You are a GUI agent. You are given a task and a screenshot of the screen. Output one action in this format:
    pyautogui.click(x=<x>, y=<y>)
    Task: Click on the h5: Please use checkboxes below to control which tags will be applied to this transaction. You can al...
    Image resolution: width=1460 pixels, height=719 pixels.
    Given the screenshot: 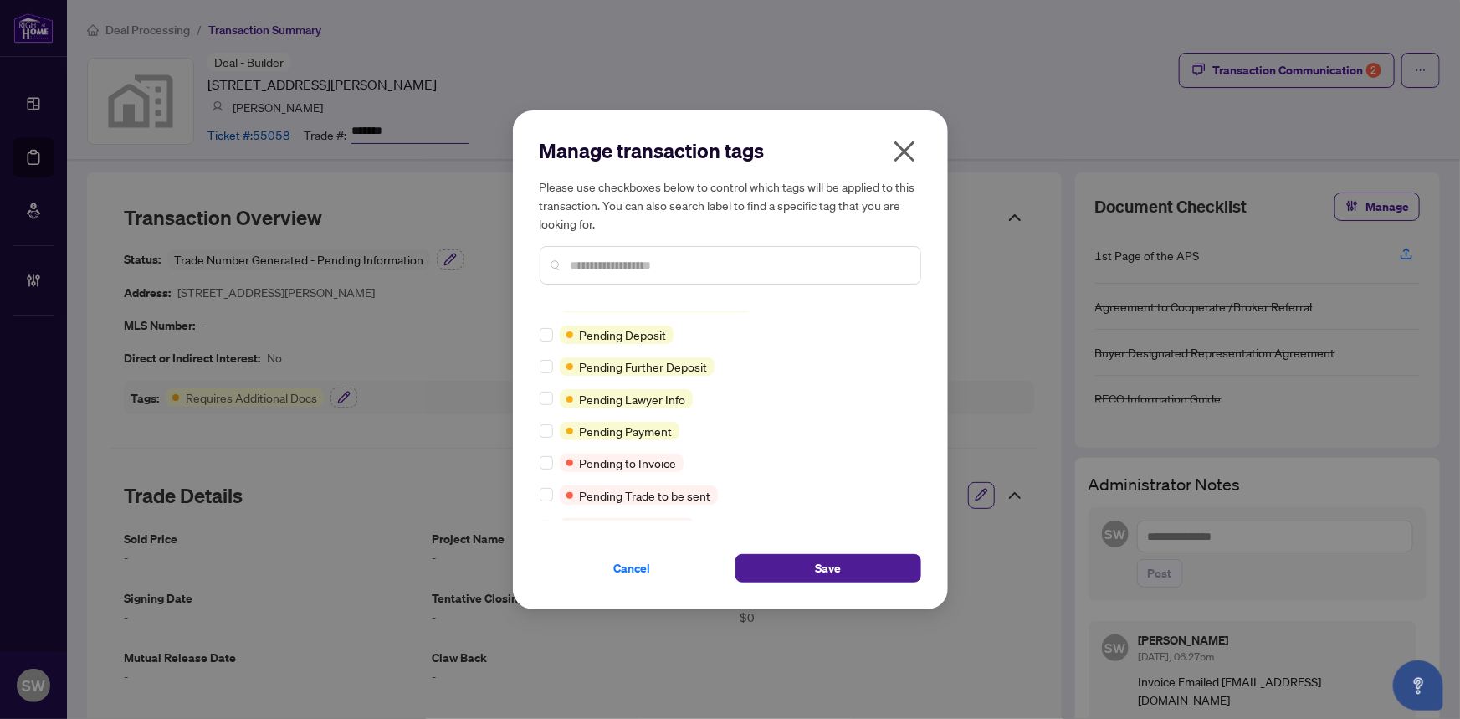 What is the action you would take?
    pyautogui.click(x=731, y=205)
    